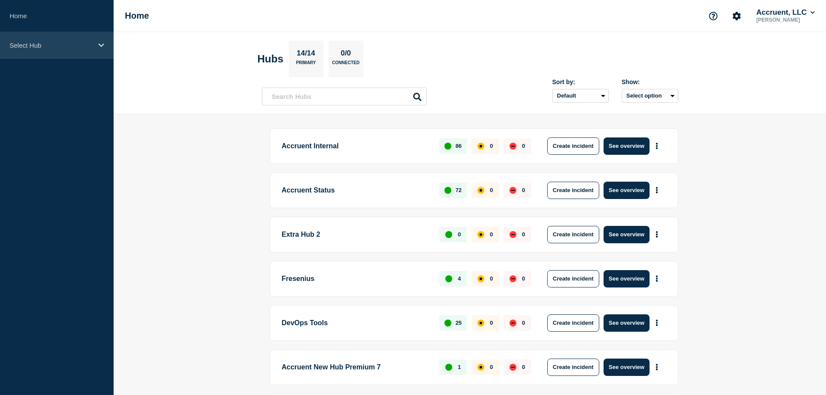 The height and width of the screenshot is (395, 826). What do you see at coordinates (306, 55) in the screenshot?
I see `p: 14/14` at bounding box center [306, 55].